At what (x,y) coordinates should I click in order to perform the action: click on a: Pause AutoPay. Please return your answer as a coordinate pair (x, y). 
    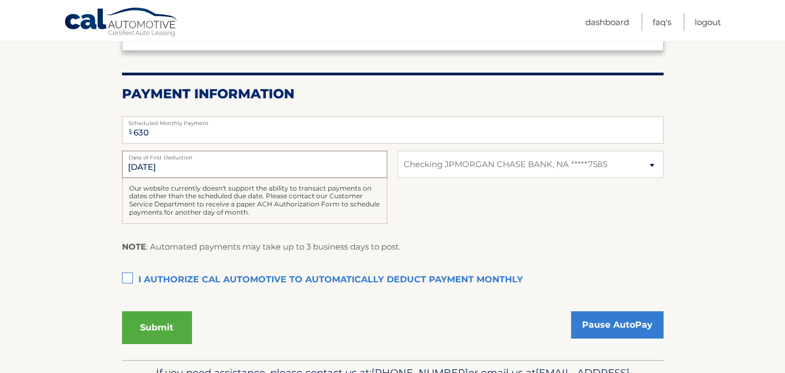
    Looking at the image, I should click on (617, 325).